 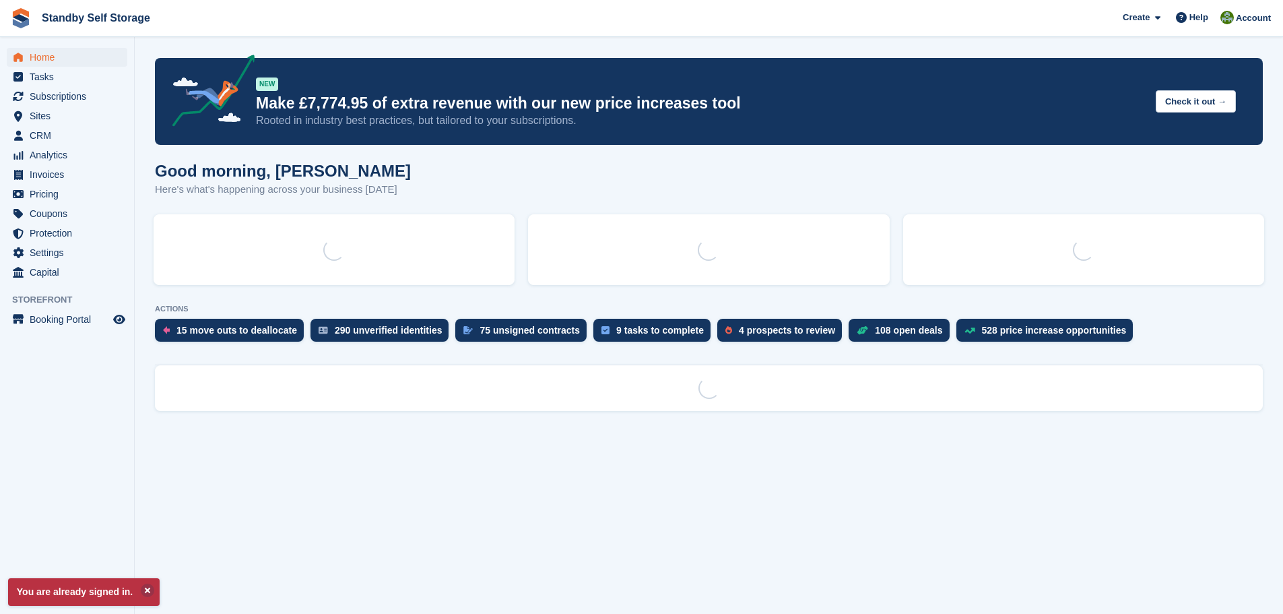 What do you see at coordinates (862, 330) in the screenshot?
I see `img: deal-1b604bf984904fb50ccaf53a9ad4b4a5d6e5aea283cecdc64d6e3604feb123c2.svg` at bounding box center [862, 330].